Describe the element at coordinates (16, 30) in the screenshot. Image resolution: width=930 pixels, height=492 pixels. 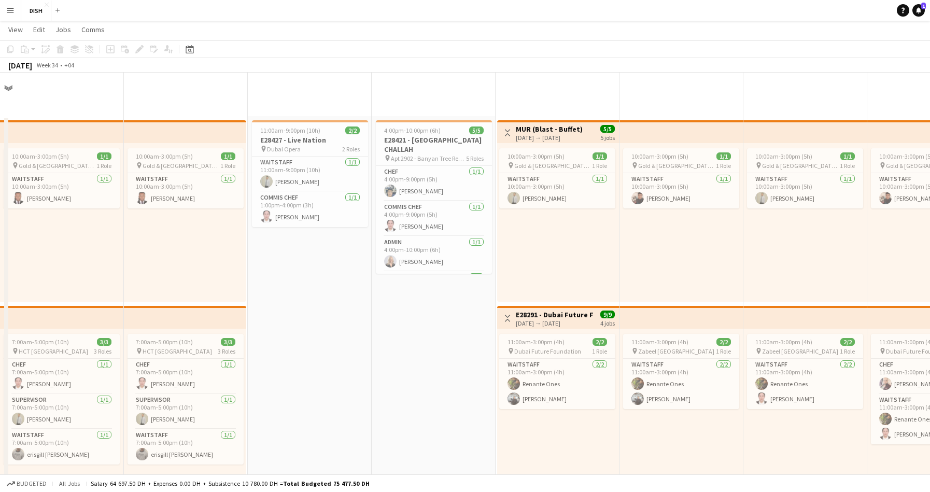
I see `a: View` at that location.